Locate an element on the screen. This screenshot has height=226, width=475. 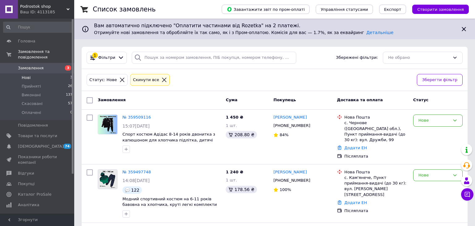
span: Доставка та оплата is located at coordinates (360, 100).